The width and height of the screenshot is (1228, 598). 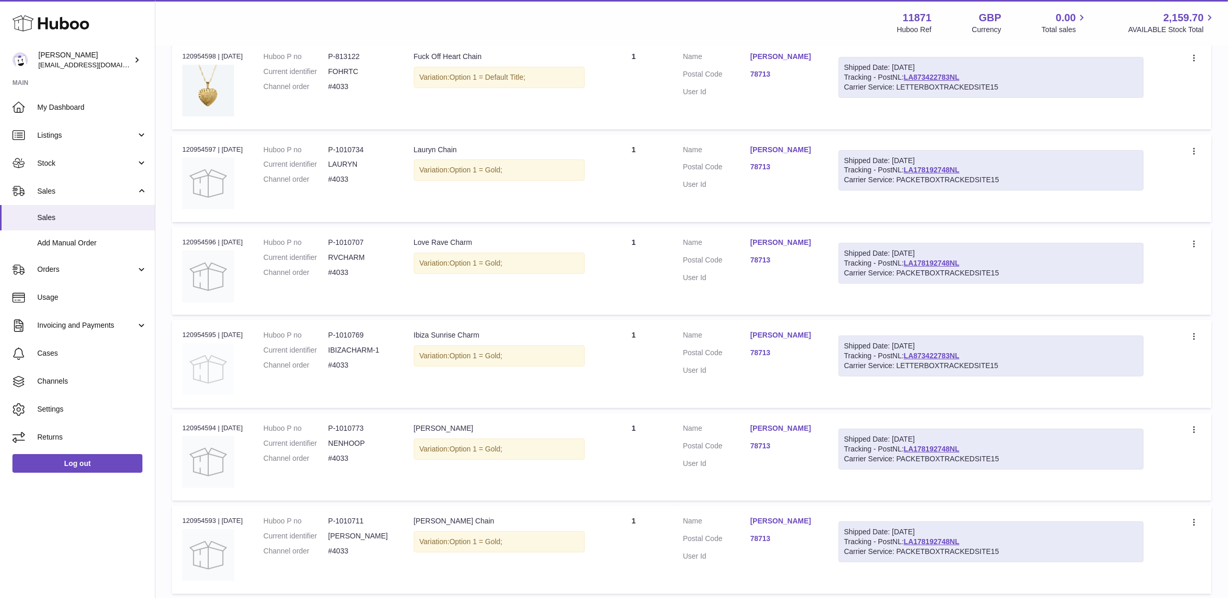 I want to click on img: WOLFBADGER_27.png, so click(x=208, y=91).